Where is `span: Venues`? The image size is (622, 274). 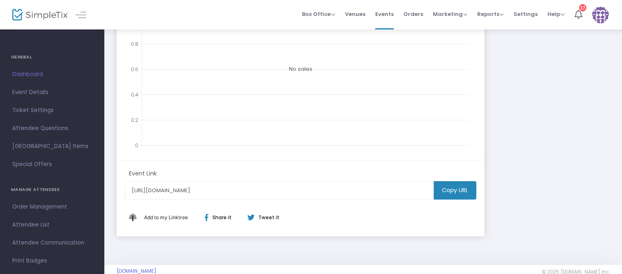 span: Venues is located at coordinates (355, 14).